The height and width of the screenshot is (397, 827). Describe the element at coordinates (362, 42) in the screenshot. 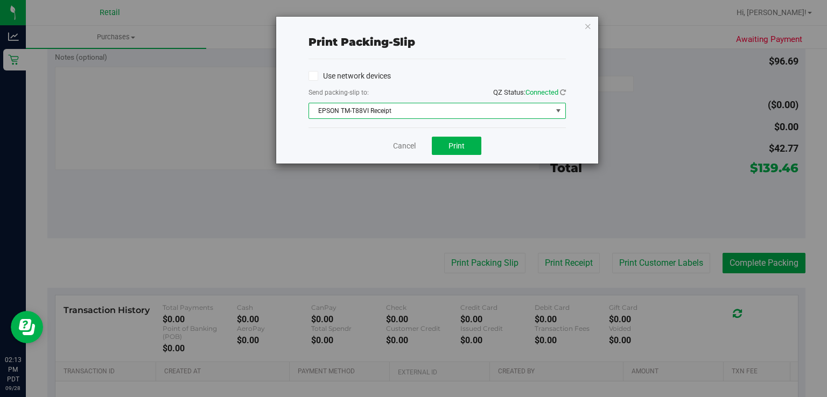

I see `span: Print packing-slip` at that location.